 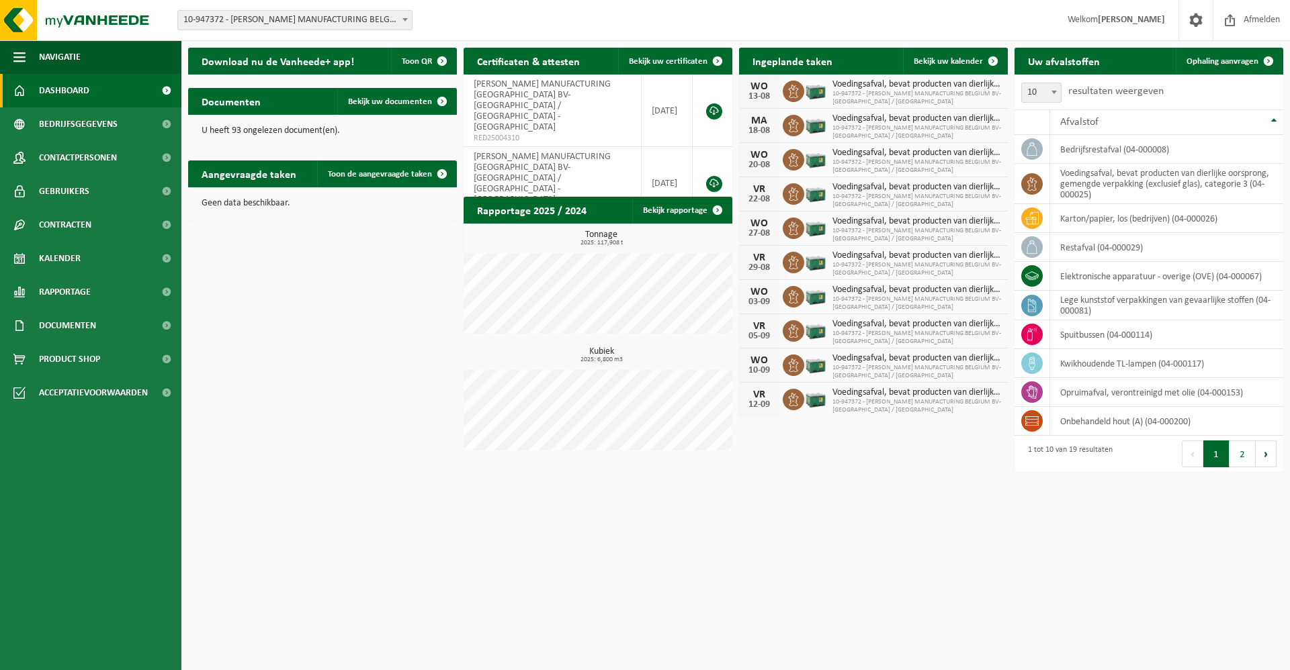 I want to click on h2: Download nu de Vanheede+ app!, so click(x=277, y=60).